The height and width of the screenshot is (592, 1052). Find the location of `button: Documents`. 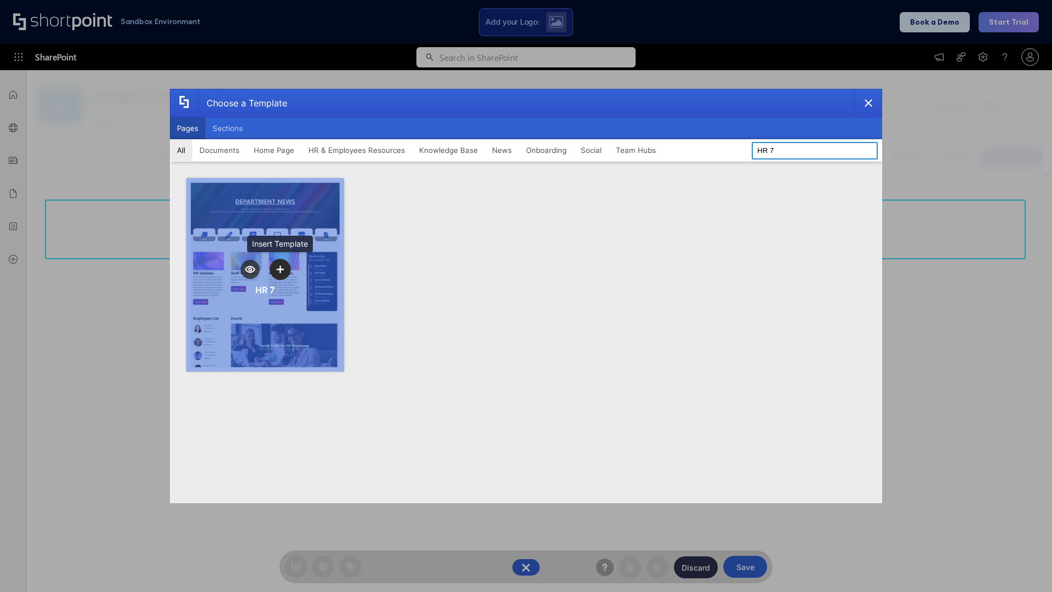

button: Documents is located at coordinates (219, 150).